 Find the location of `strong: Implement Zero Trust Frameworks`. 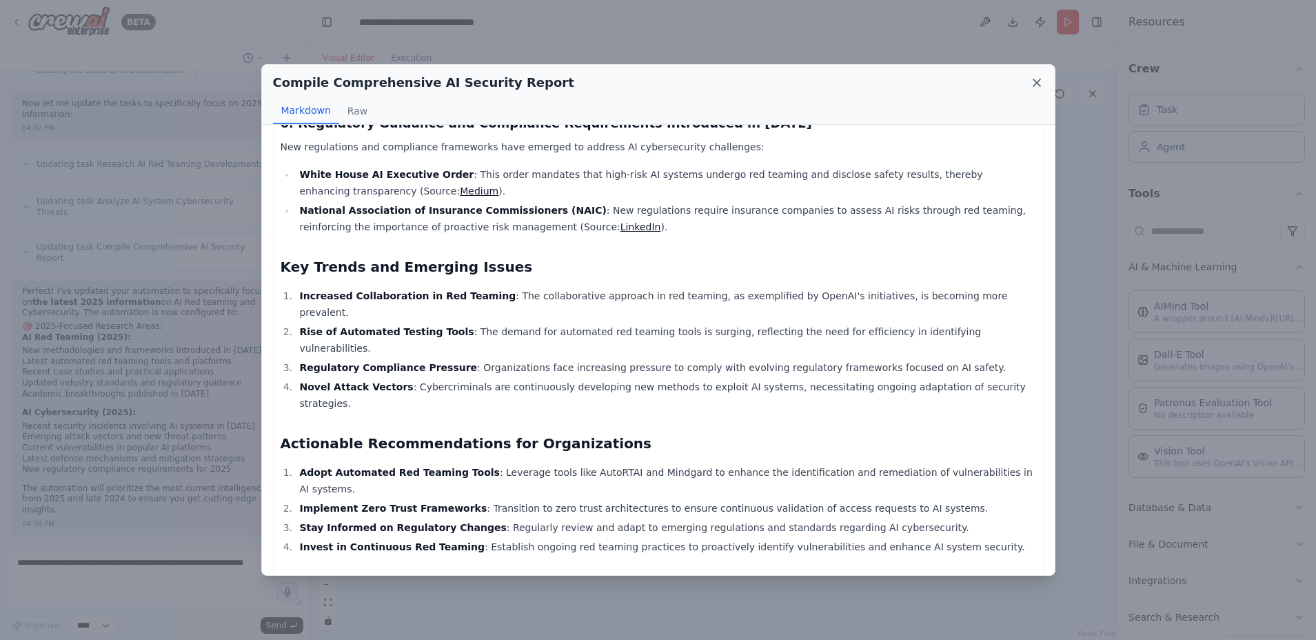

strong: Implement Zero Trust Frameworks is located at coordinates (393, 508).